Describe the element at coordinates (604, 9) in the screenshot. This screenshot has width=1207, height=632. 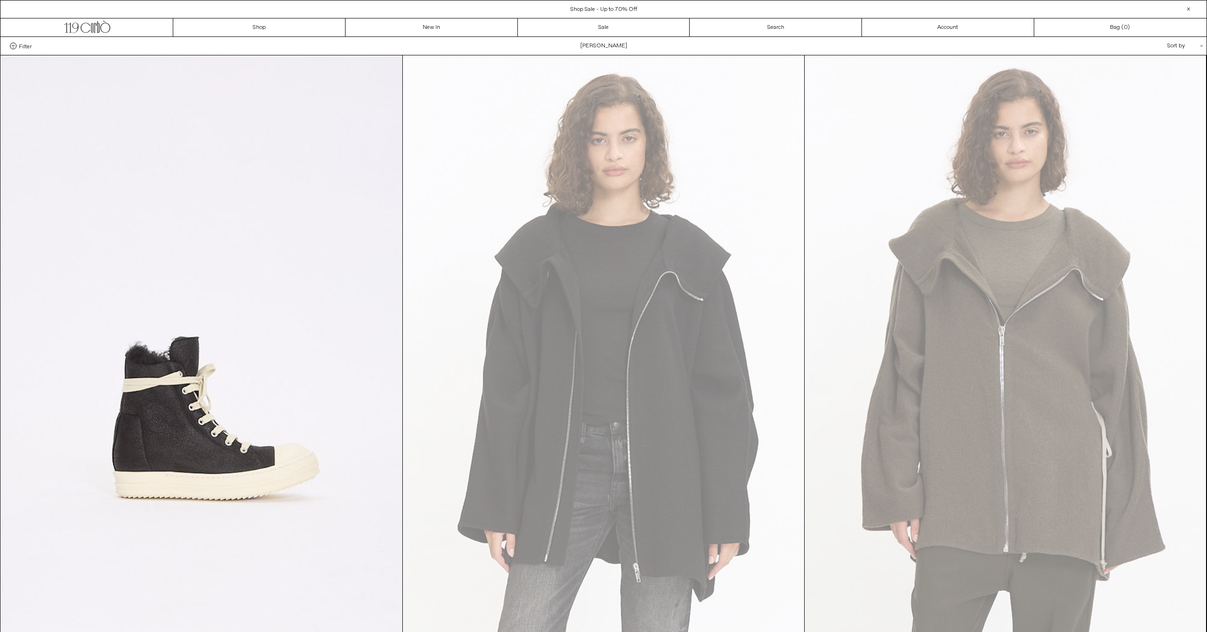
I see `span: Shop Sale - Up to 70% Off` at that location.